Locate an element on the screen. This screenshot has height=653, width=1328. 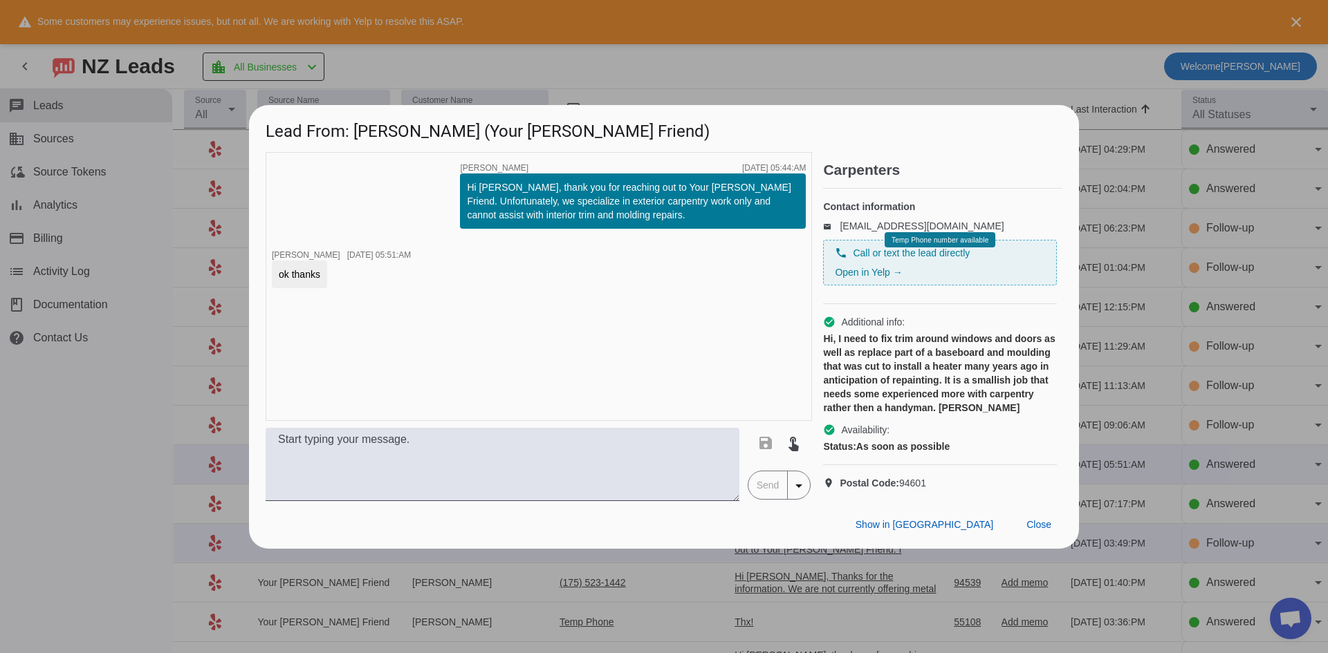
mat-icon: phone is located at coordinates (841, 253).